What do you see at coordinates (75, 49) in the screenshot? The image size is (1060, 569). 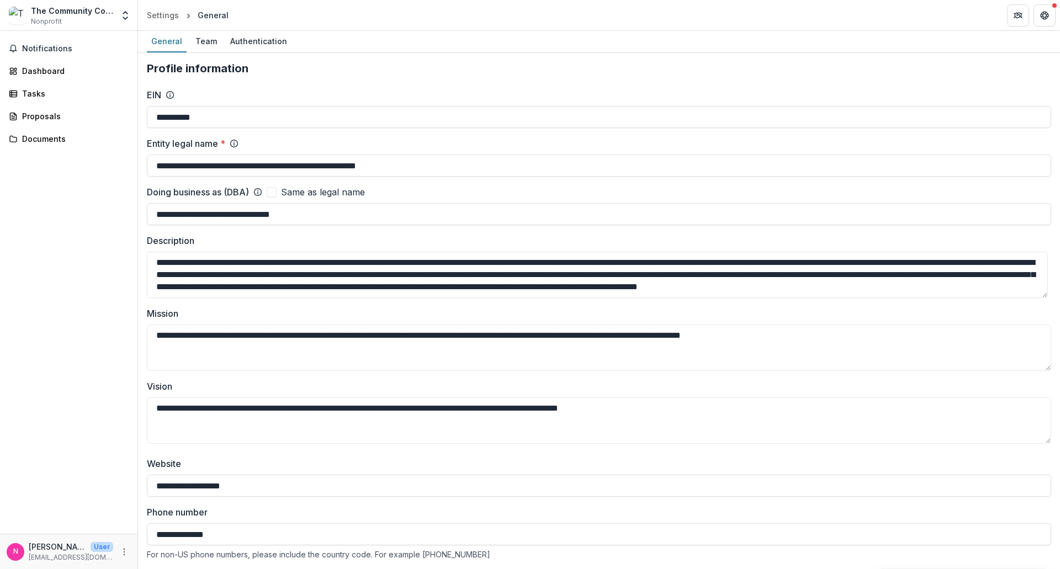 I see `span: Notifications` at bounding box center [75, 49].